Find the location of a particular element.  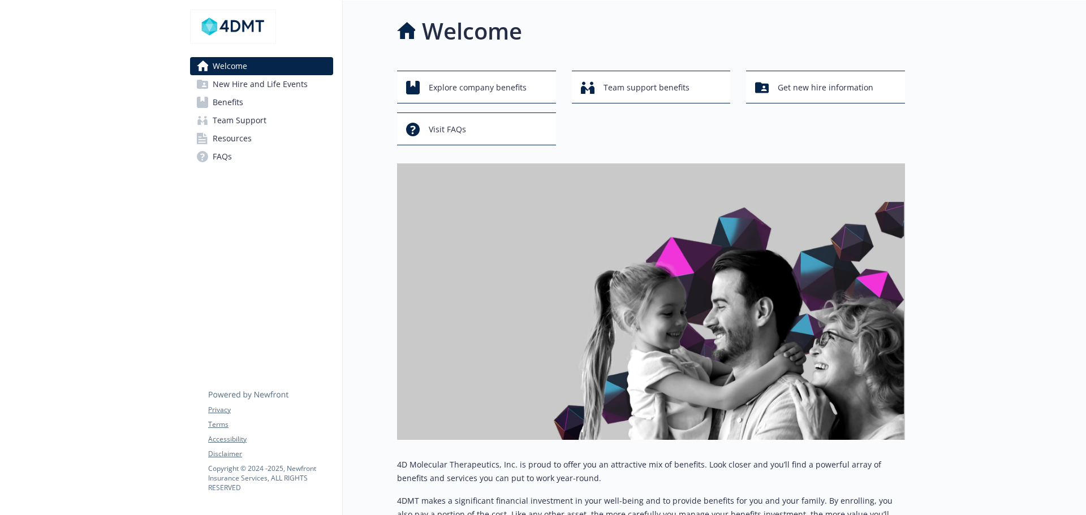

a: Benefits is located at coordinates (261, 102).